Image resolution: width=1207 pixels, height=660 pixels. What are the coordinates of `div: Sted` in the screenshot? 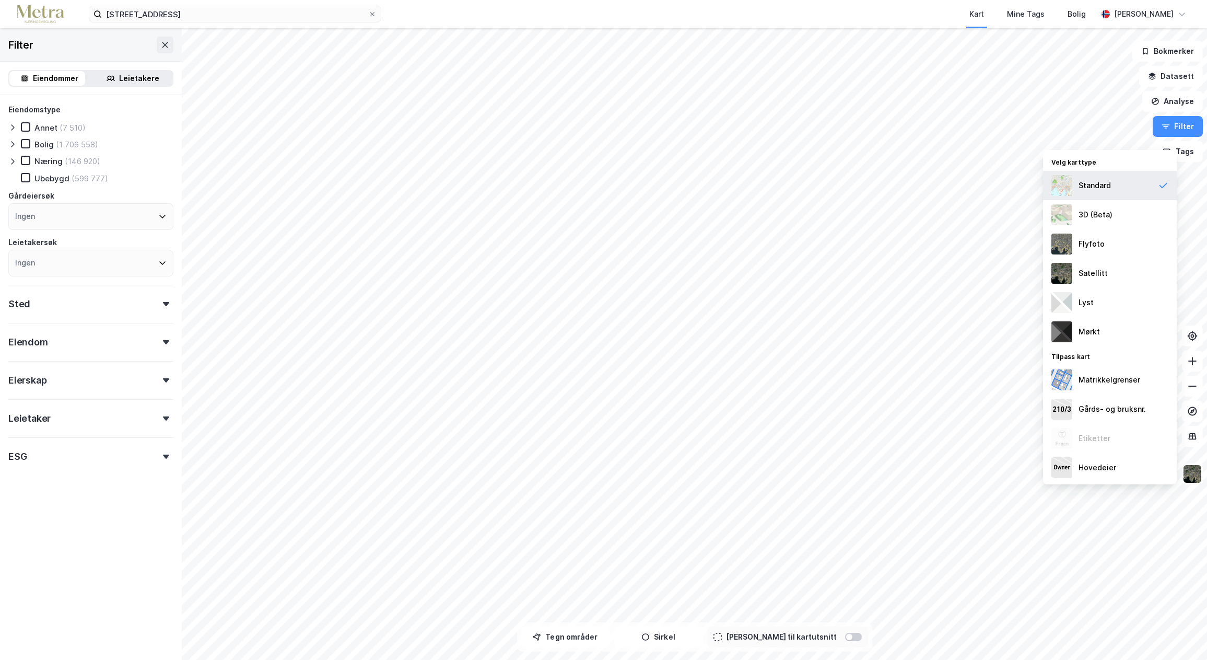 It's located at (19, 304).